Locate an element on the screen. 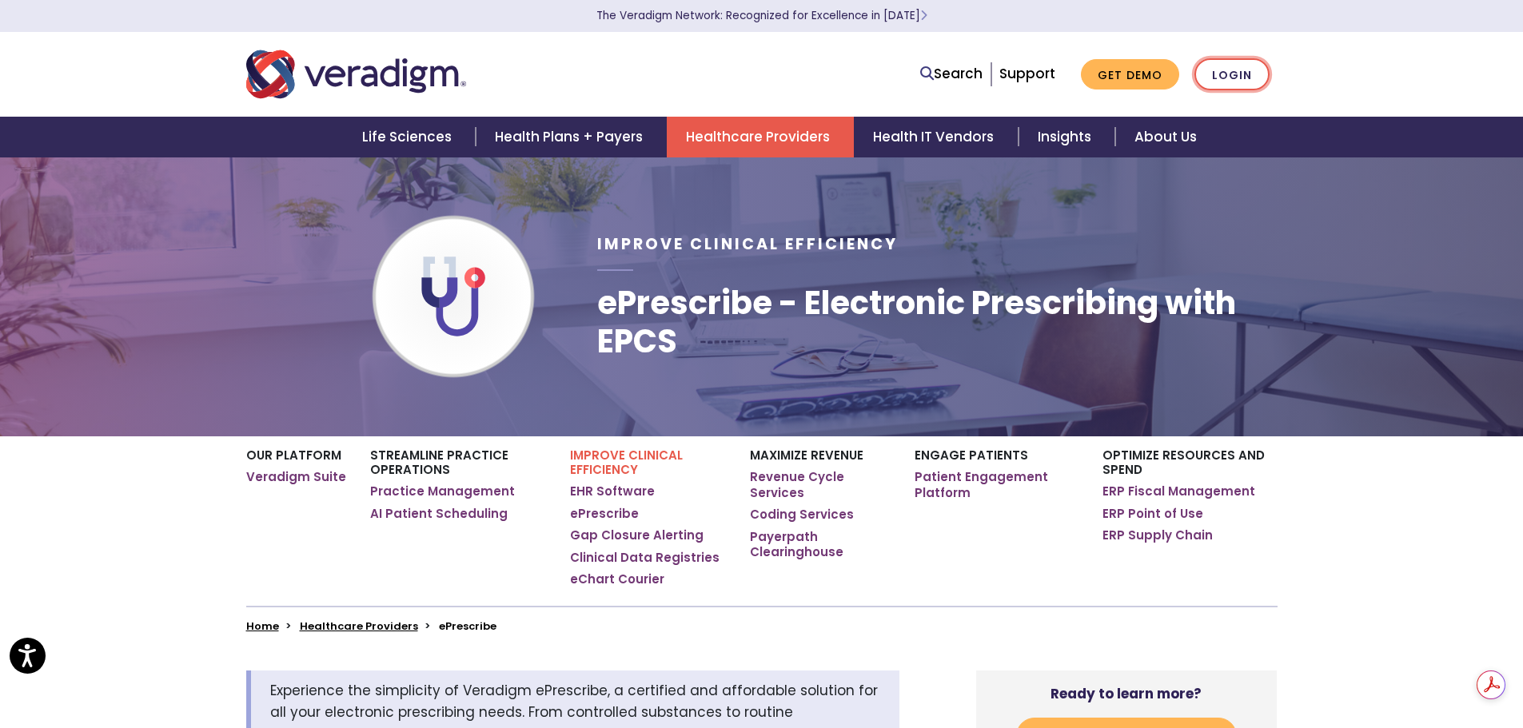 The width and height of the screenshot is (1523, 728). a: EHR Software is located at coordinates (612, 492).